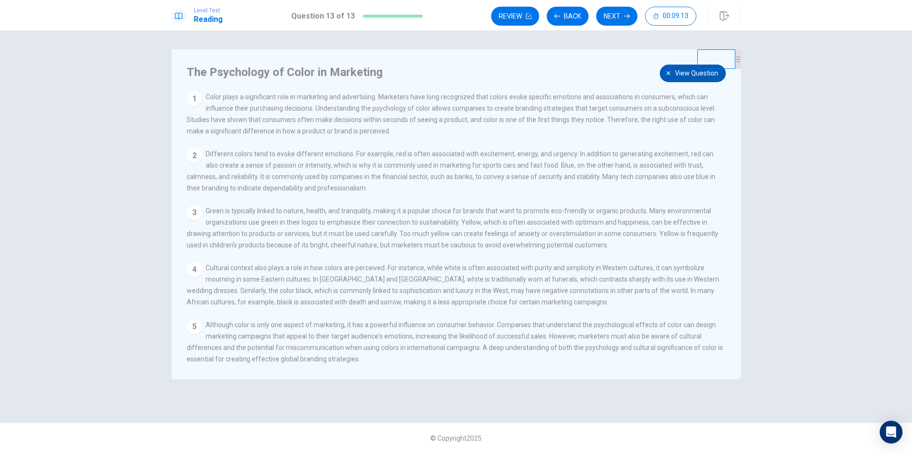  Describe the element at coordinates (194, 327) in the screenshot. I see `div: 5` at that location.